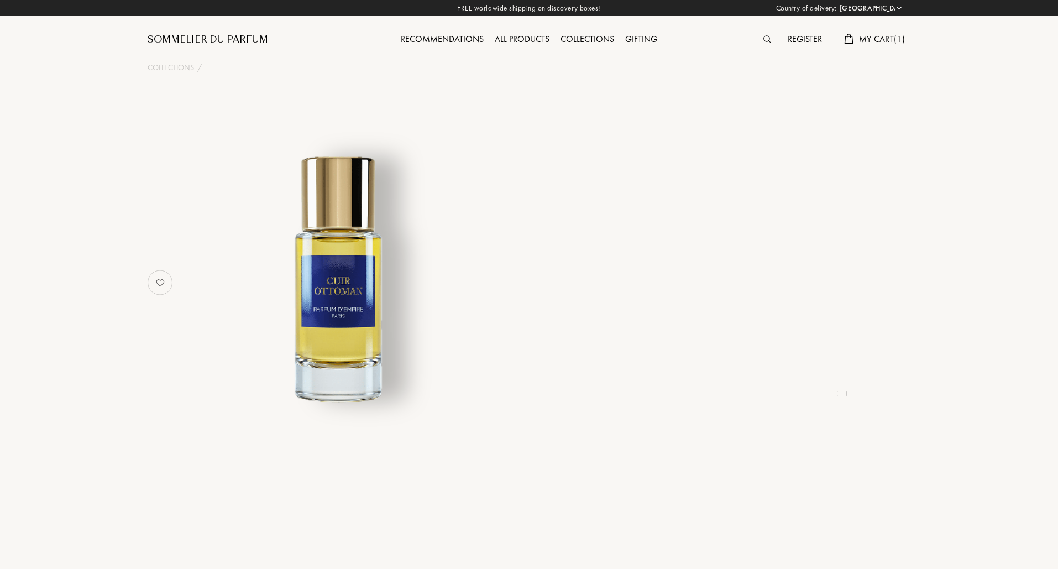  I want to click on div: Recommendations, so click(442, 40).